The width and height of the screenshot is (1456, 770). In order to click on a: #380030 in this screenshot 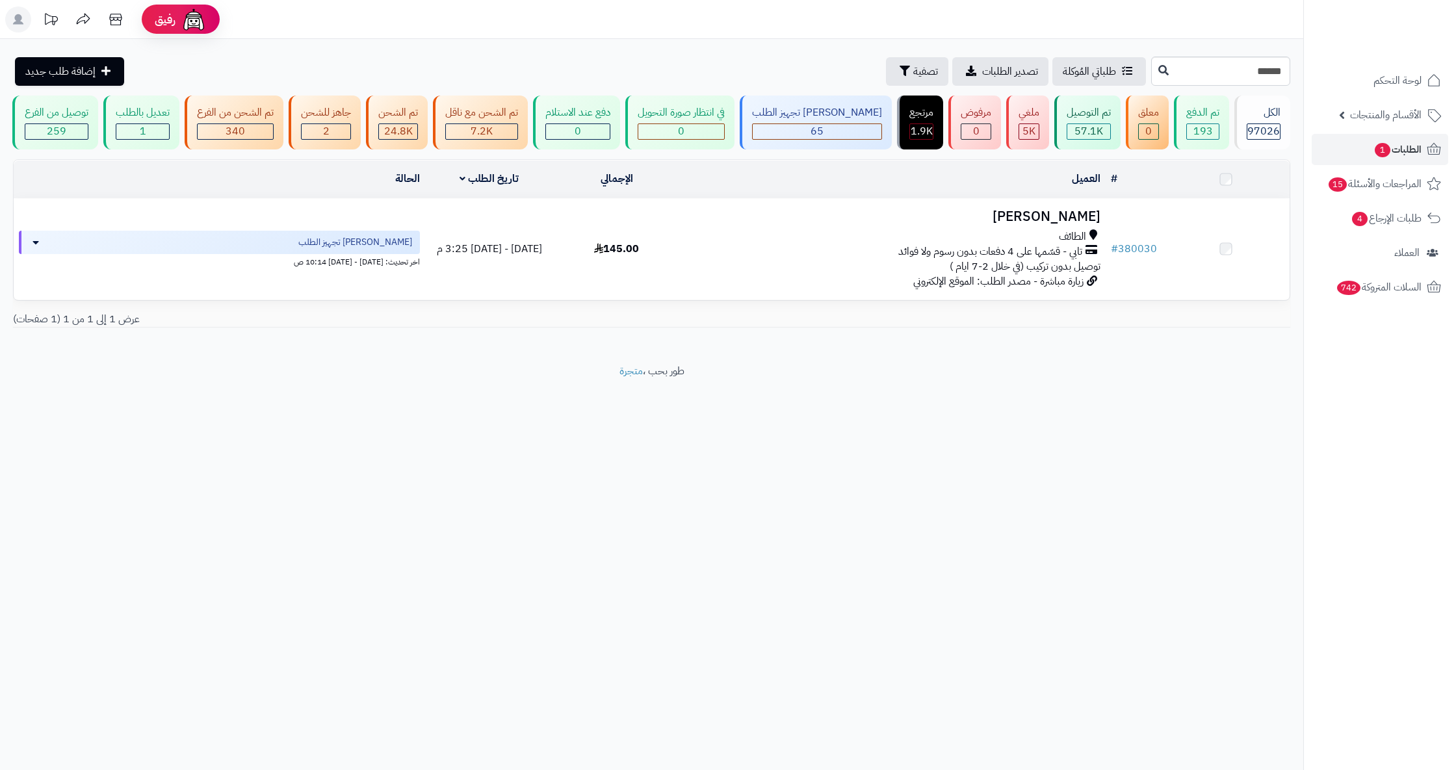, I will do `click(1134, 249)`.